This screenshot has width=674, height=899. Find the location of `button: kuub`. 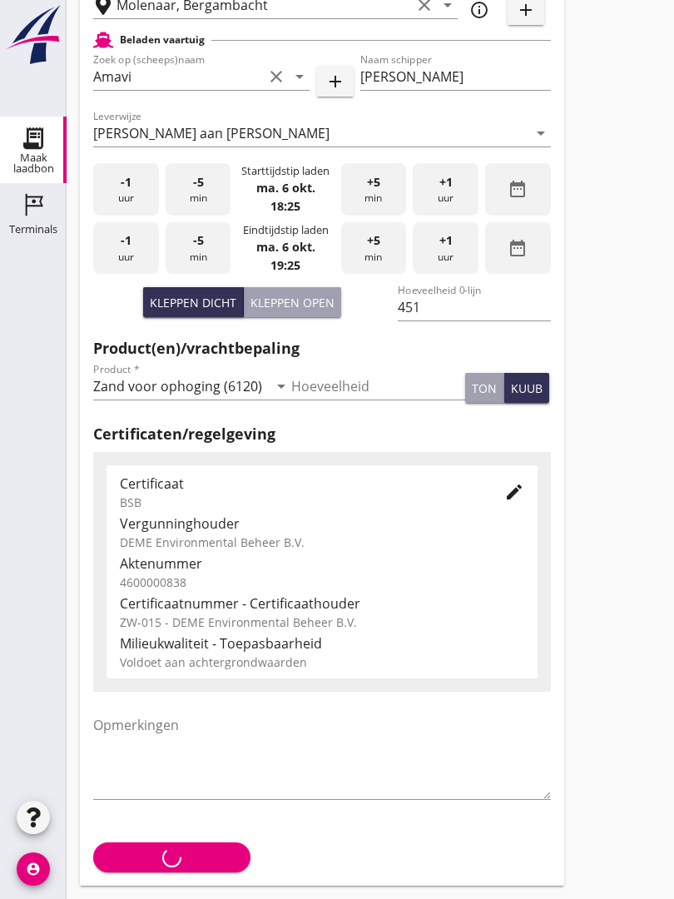

button: kuub is located at coordinates (527, 388).